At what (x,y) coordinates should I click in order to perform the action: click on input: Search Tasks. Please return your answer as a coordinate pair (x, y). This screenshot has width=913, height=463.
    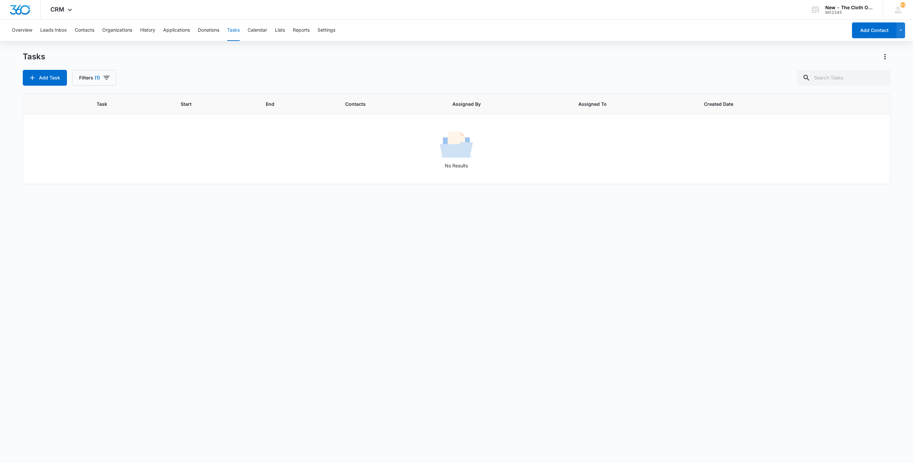
    Looking at the image, I should click on (844, 78).